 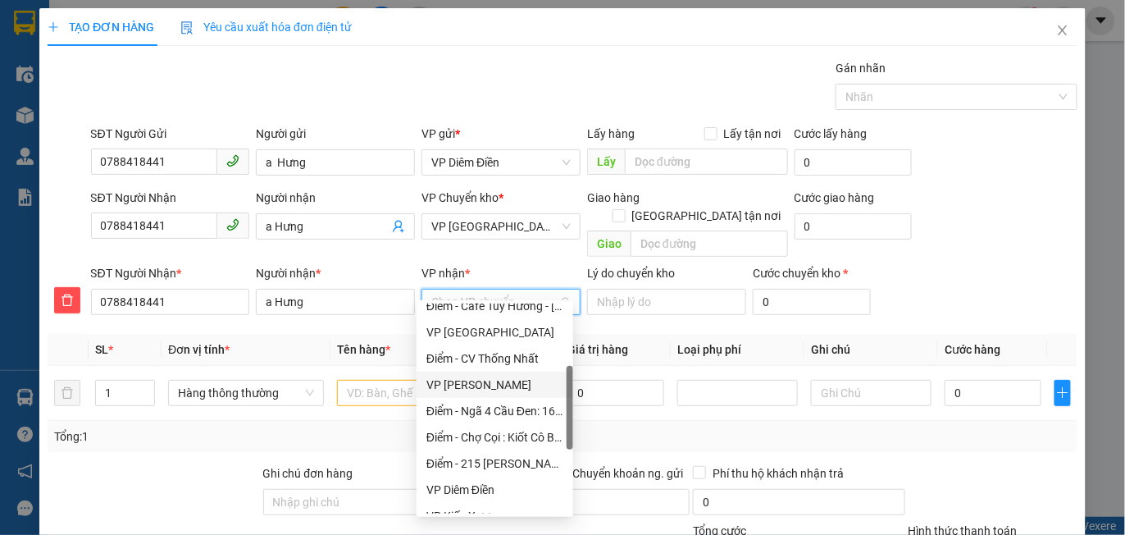 I want to click on span: Cước hàng, so click(x=973, y=349).